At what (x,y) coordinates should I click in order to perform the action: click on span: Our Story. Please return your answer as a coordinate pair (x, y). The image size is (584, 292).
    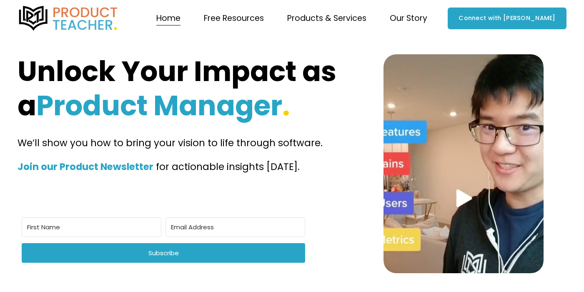
    Looking at the image, I should click on (409, 18).